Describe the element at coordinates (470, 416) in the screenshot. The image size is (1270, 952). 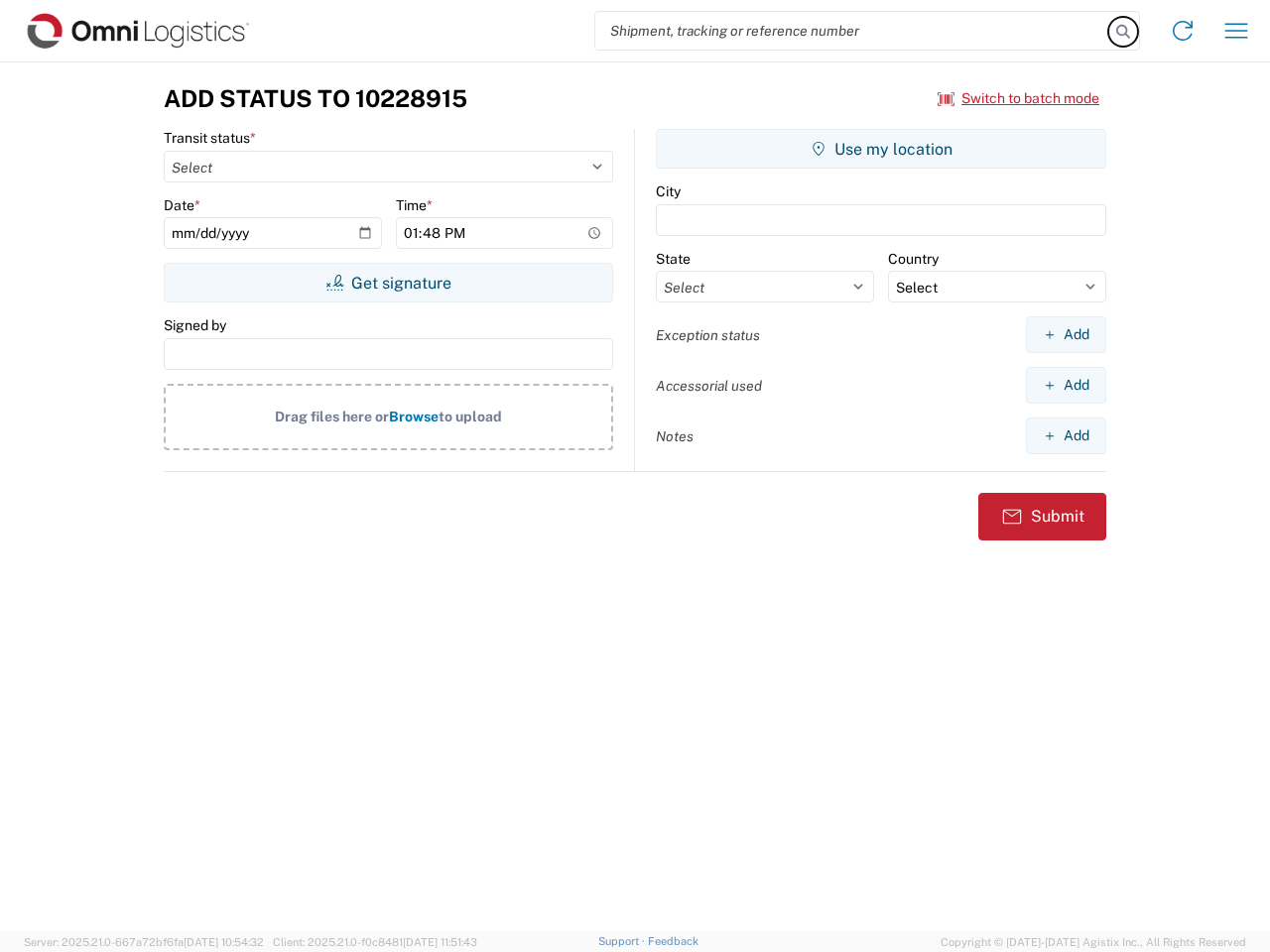
I see `span: to upload` at that location.